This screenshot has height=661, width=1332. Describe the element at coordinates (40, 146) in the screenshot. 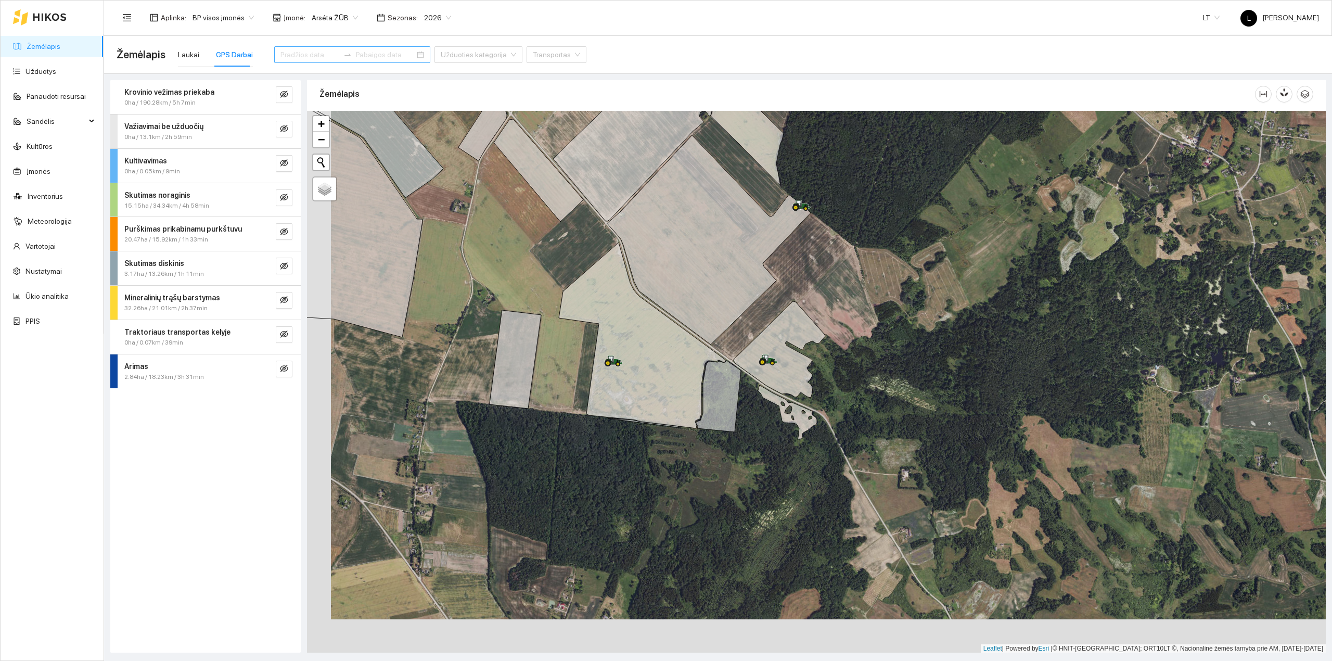

I see `a: Kultūros` at that location.